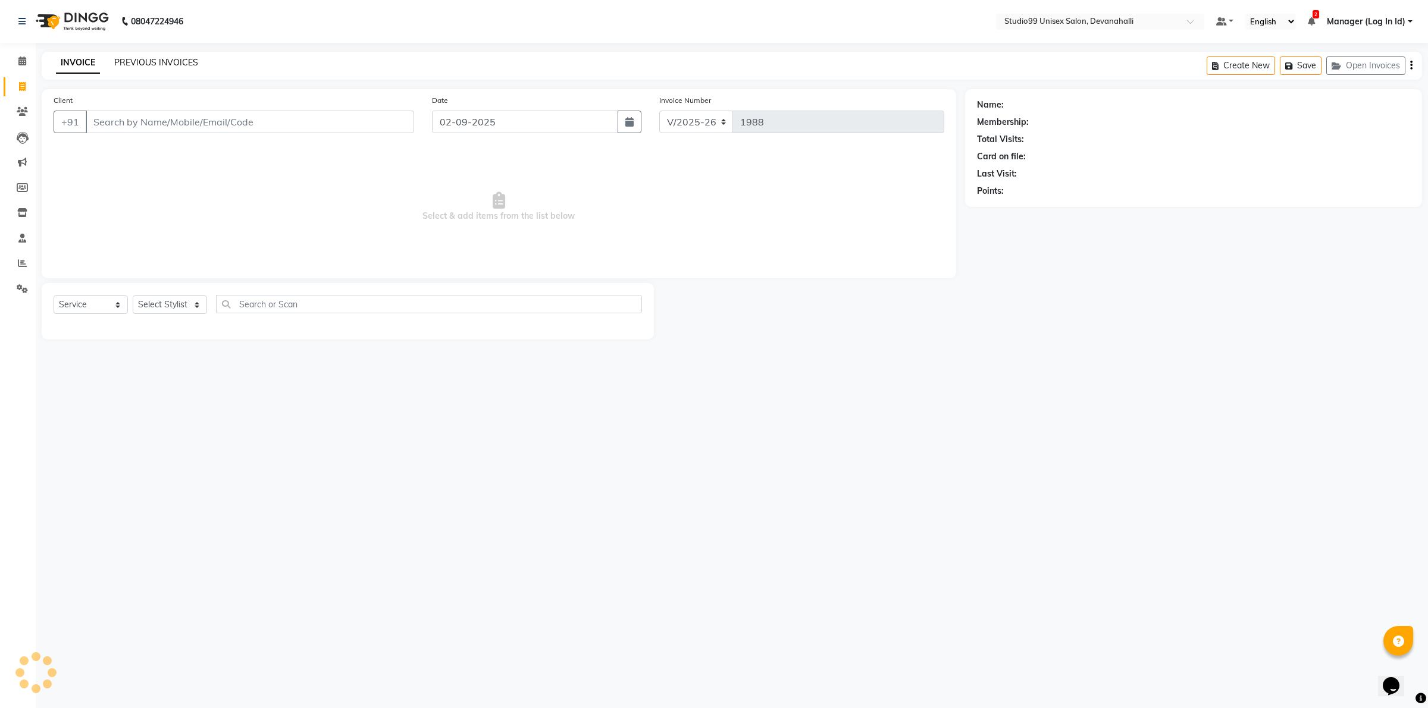 The width and height of the screenshot is (1428, 708). What do you see at coordinates (498, 207) in the screenshot?
I see `span: Select & add items from the list below` at bounding box center [498, 207].